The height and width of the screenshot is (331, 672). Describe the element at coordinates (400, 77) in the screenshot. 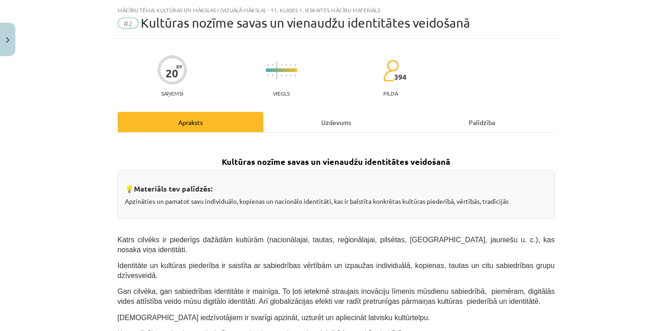

I see `span: 394` at that location.